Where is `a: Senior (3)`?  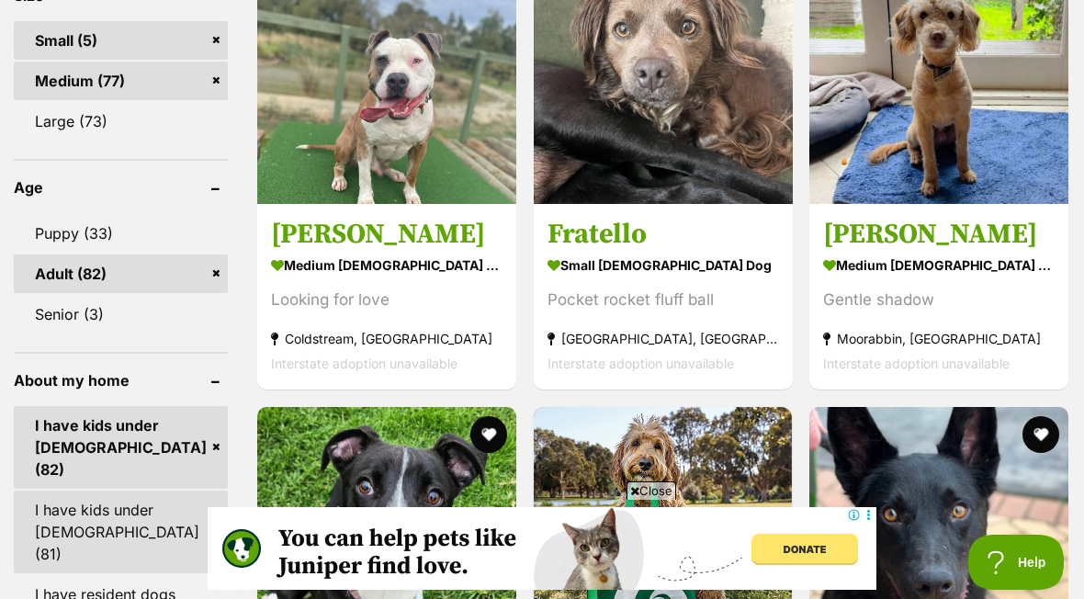 a: Senior (3) is located at coordinates (120, 314).